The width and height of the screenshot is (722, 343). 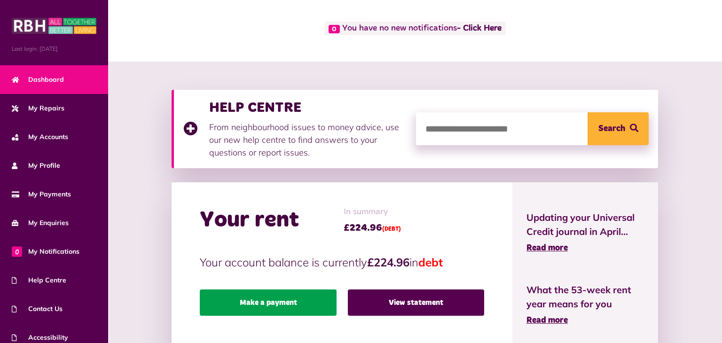 What do you see at coordinates (585, 225) in the screenshot?
I see `span: Updating your Universal Credit journal in April...` at bounding box center [585, 225].